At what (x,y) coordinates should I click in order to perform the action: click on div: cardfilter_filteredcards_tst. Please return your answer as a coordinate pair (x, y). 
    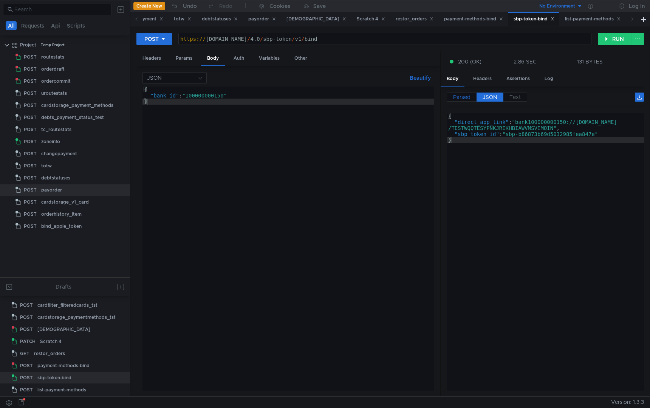
    Looking at the image, I should click on (67, 305).